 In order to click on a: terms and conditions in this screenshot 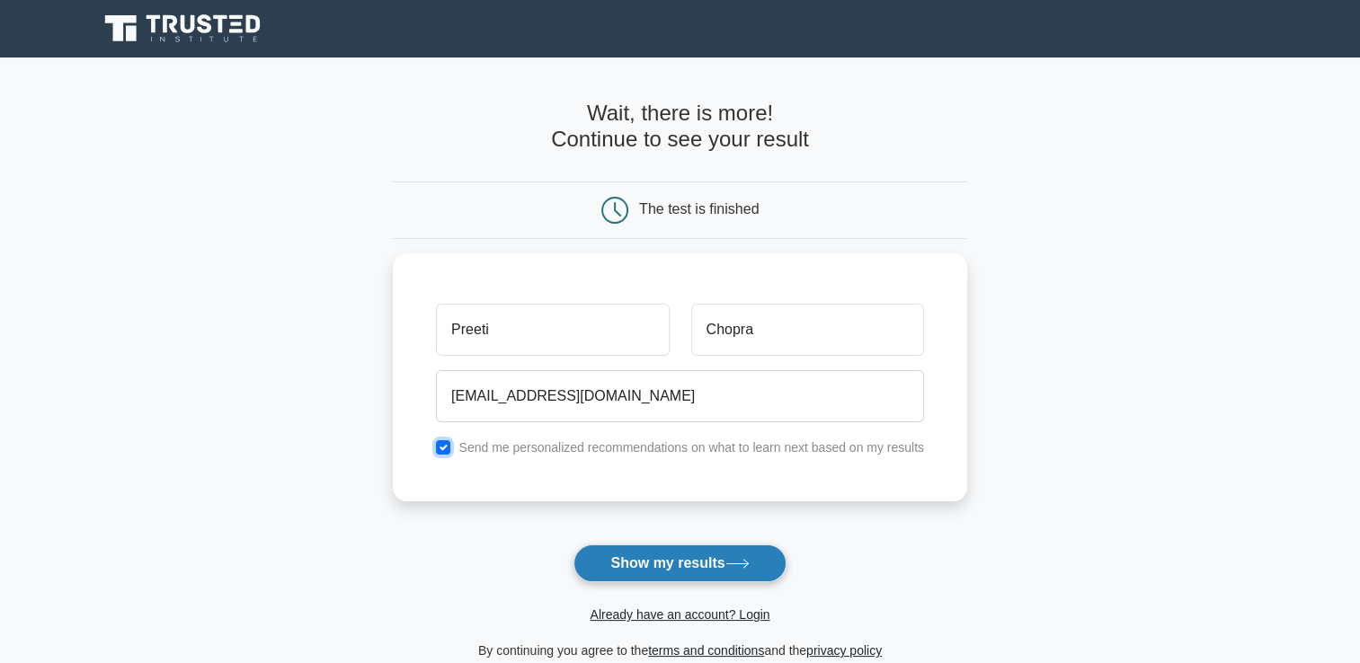, I will do `click(705, 651)`.